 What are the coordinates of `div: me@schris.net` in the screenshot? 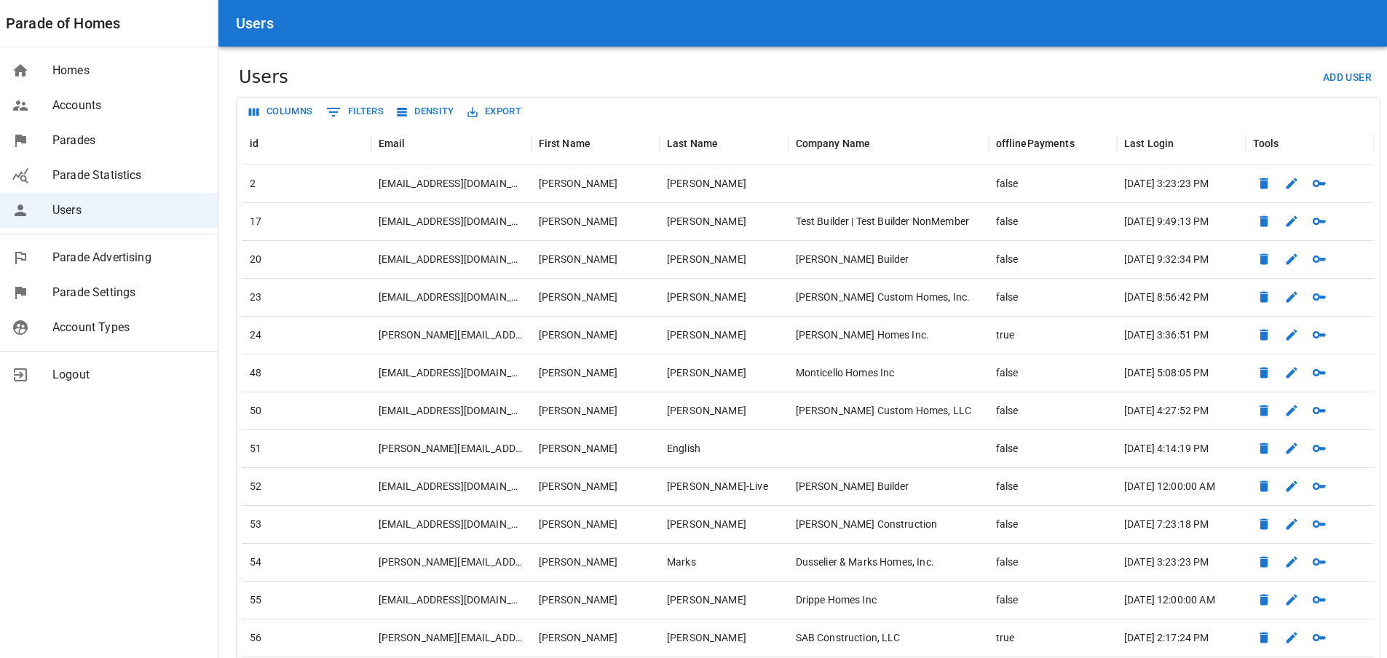 It's located at (451, 259).